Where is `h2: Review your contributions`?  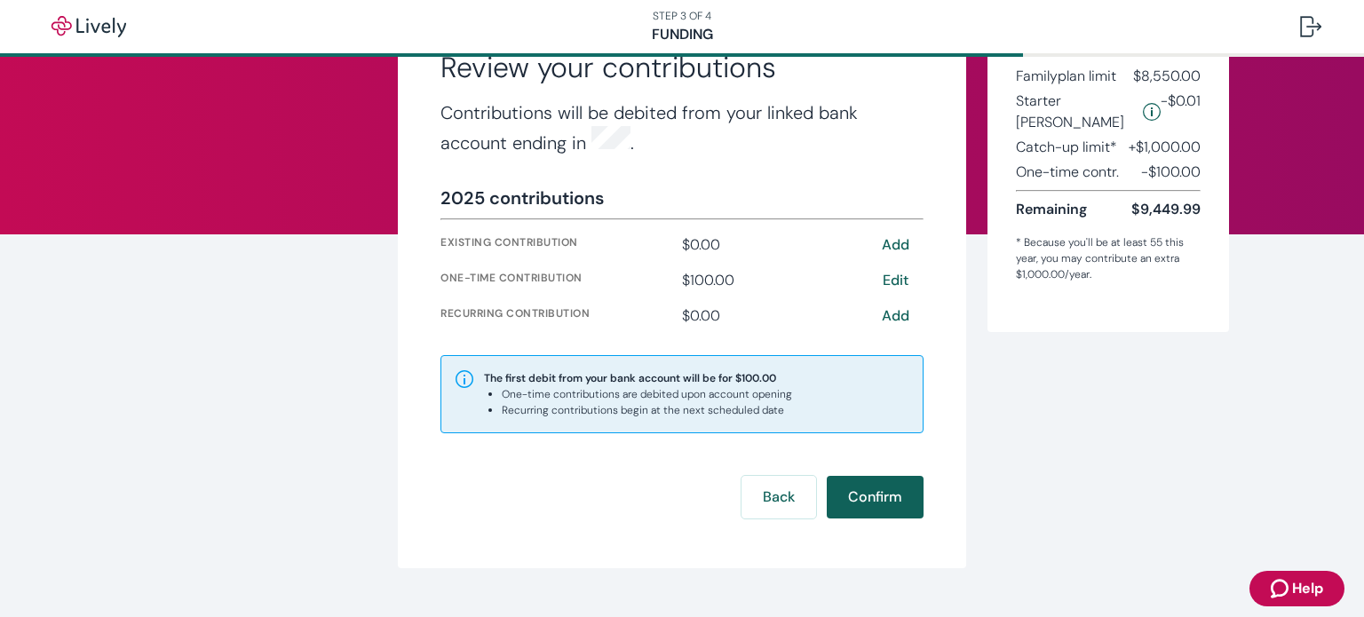 h2: Review your contributions is located at coordinates (682, 67).